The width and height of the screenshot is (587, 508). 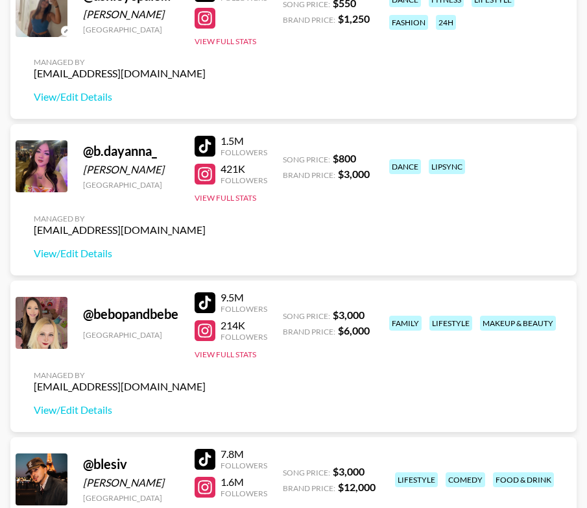 I want to click on div: 421K, so click(x=244, y=169).